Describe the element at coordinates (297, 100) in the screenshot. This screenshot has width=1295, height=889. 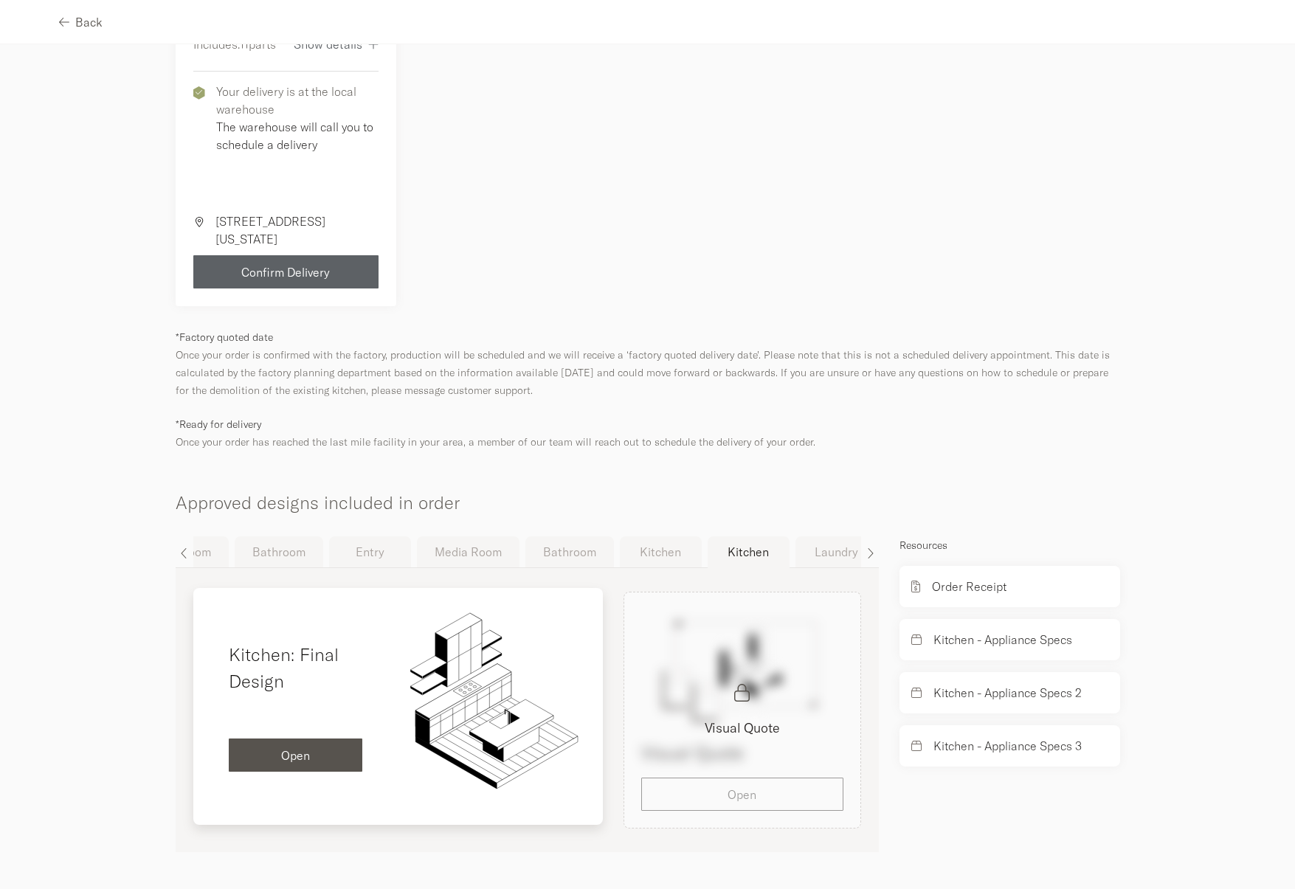
I see `p: Your delivery is at the local warehouse` at that location.